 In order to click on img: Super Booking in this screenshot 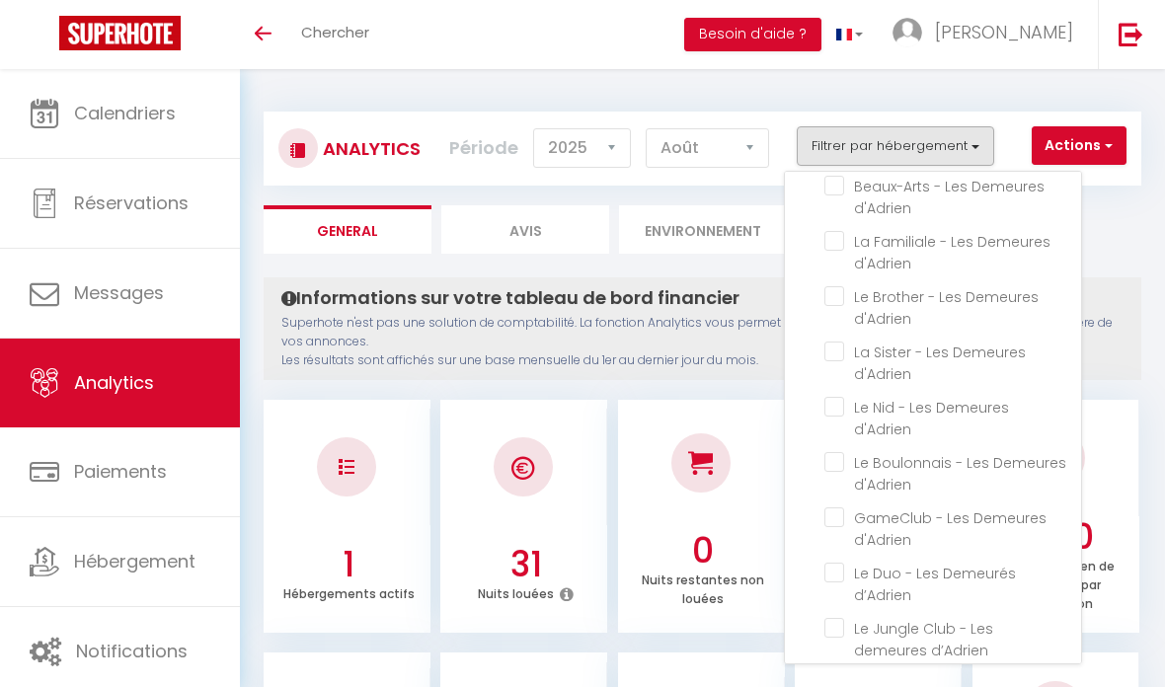, I will do `click(119, 33)`.